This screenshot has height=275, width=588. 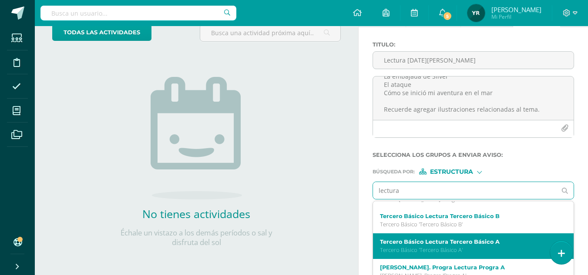 I want to click on h2: No tienes actividades, so click(x=196, y=214).